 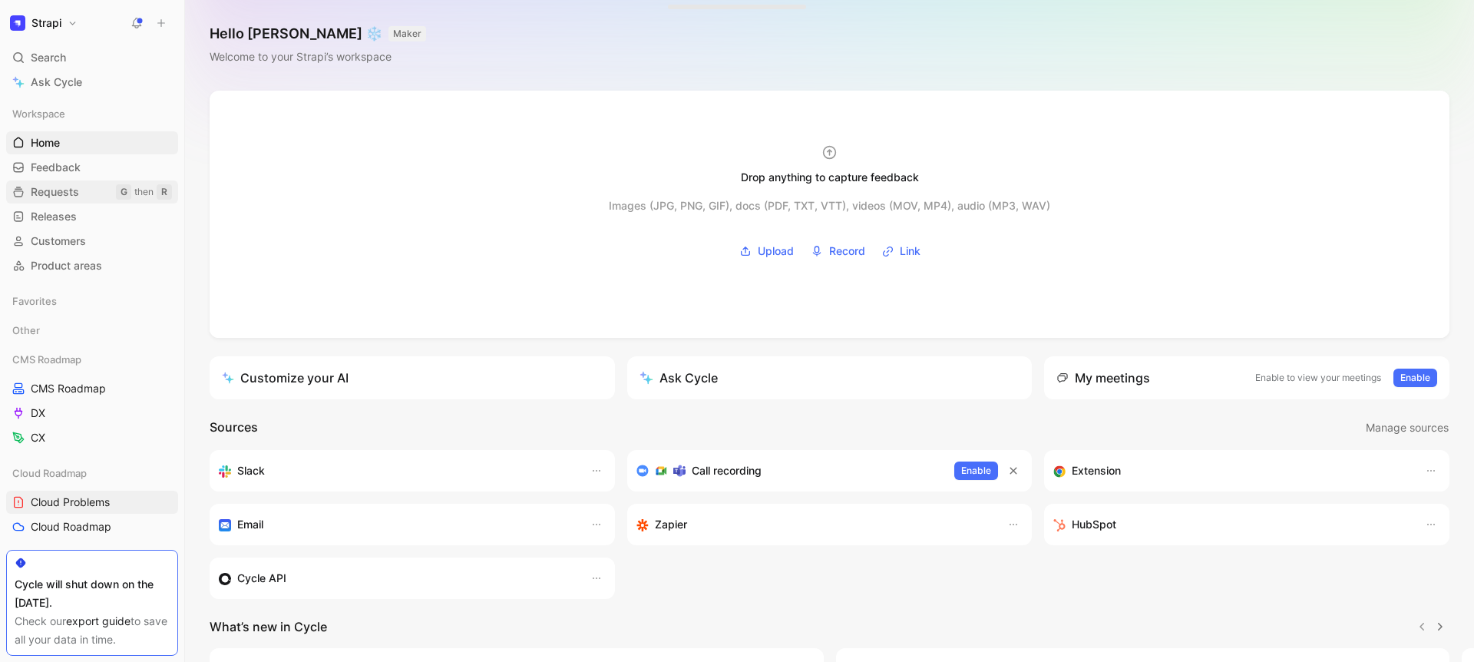 What do you see at coordinates (814, 524) in the screenshot?
I see `div: Capture feedback from thousands of sources with Zapier (survey results, recordings, sheets, etc).` at bounding box center [814, 524].